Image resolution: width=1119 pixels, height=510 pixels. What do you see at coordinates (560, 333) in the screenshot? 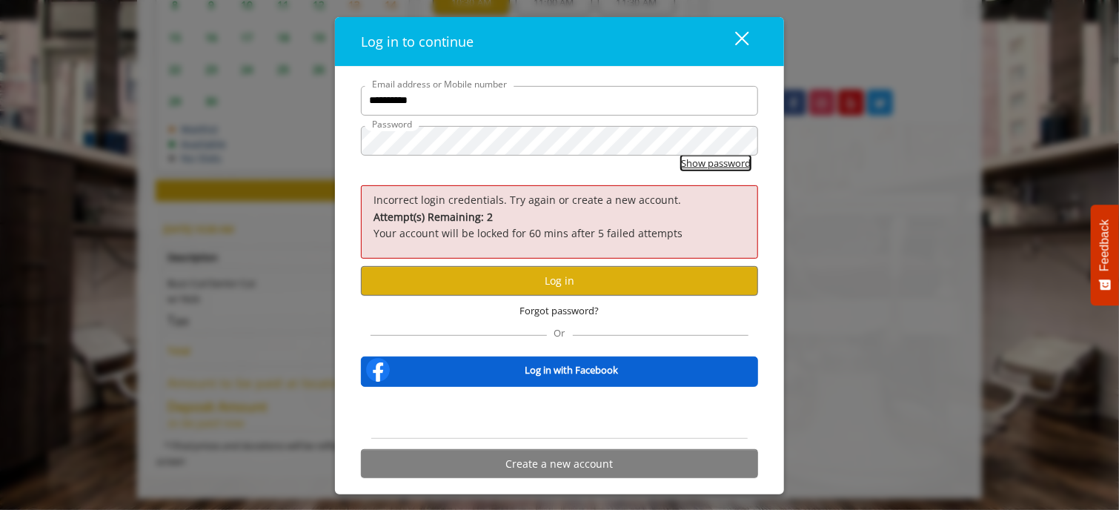
I see `span: Or` at bounding box center [560, 333].